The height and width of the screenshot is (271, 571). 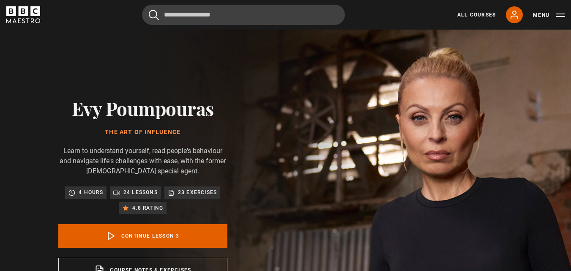 I want to click on p: Learn to understand yourself, read people's behaviour and navigate life's challenges with ease, w..., so click(x=143, y=161).